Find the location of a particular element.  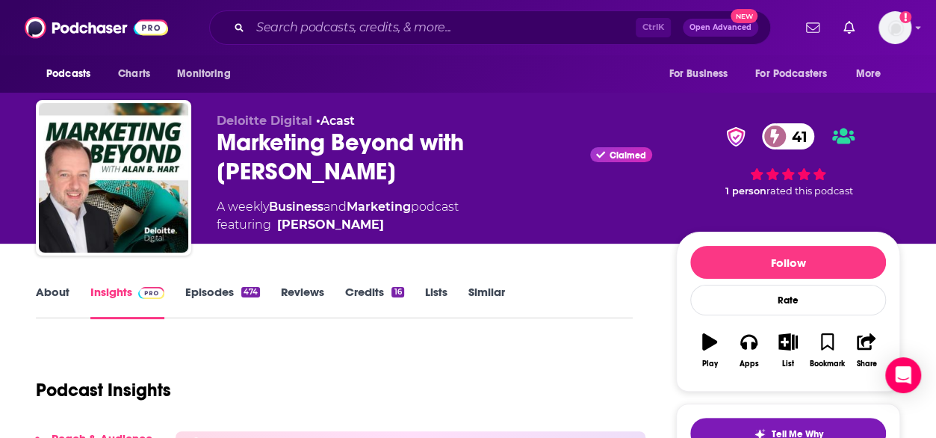

span: 41 is located at coordinates (796, 136).